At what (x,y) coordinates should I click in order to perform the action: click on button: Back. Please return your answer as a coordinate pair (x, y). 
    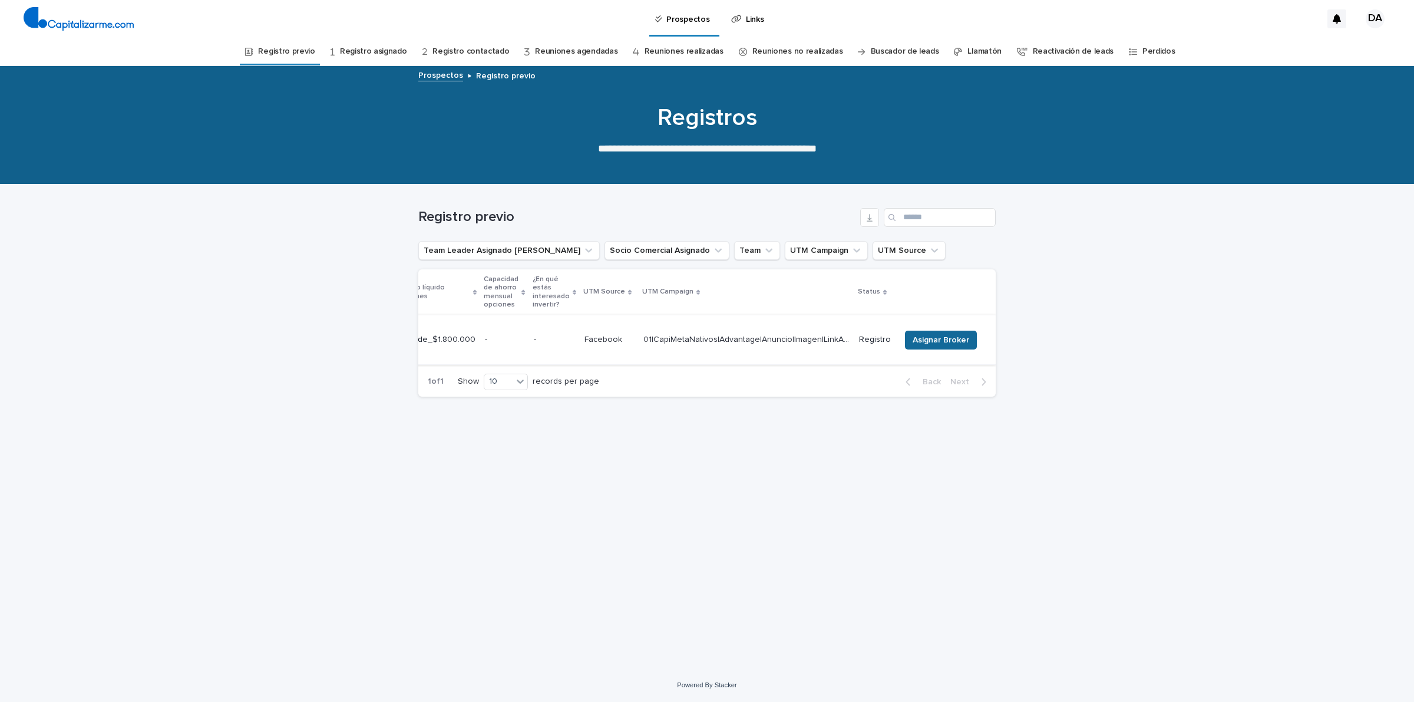
    Looking at the image, I should click on (921, 382).